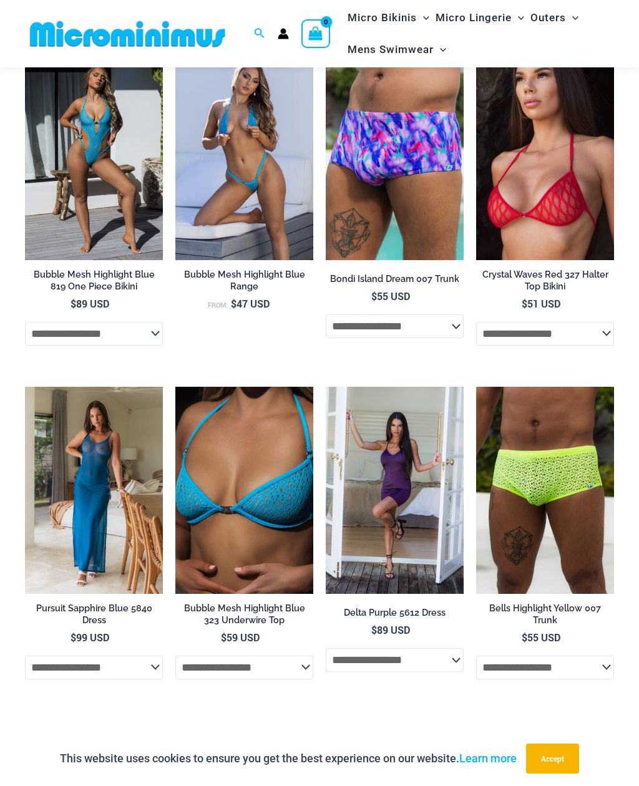 Image resolution: width=639 pixels, height=786 pixels. Describe the element at coordinates (283, 34) in the screenshot. I see `a: Account icon link` at that location.